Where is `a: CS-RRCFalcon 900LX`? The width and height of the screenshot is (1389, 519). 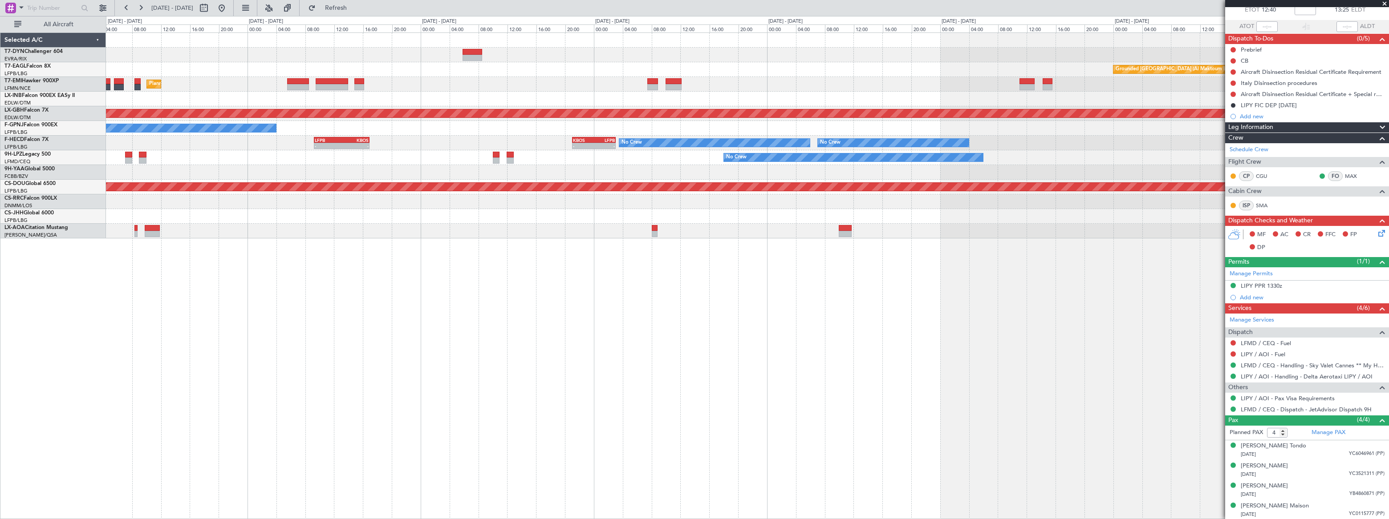
a: CS-RRCFalcon 900LX is located at coordinates (31, 199).